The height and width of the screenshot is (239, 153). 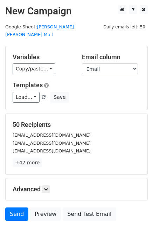 What do you see at coordinates (76, 189) in the screenshot?
I see `h5: Advanced` at bounding box center [76, 189].